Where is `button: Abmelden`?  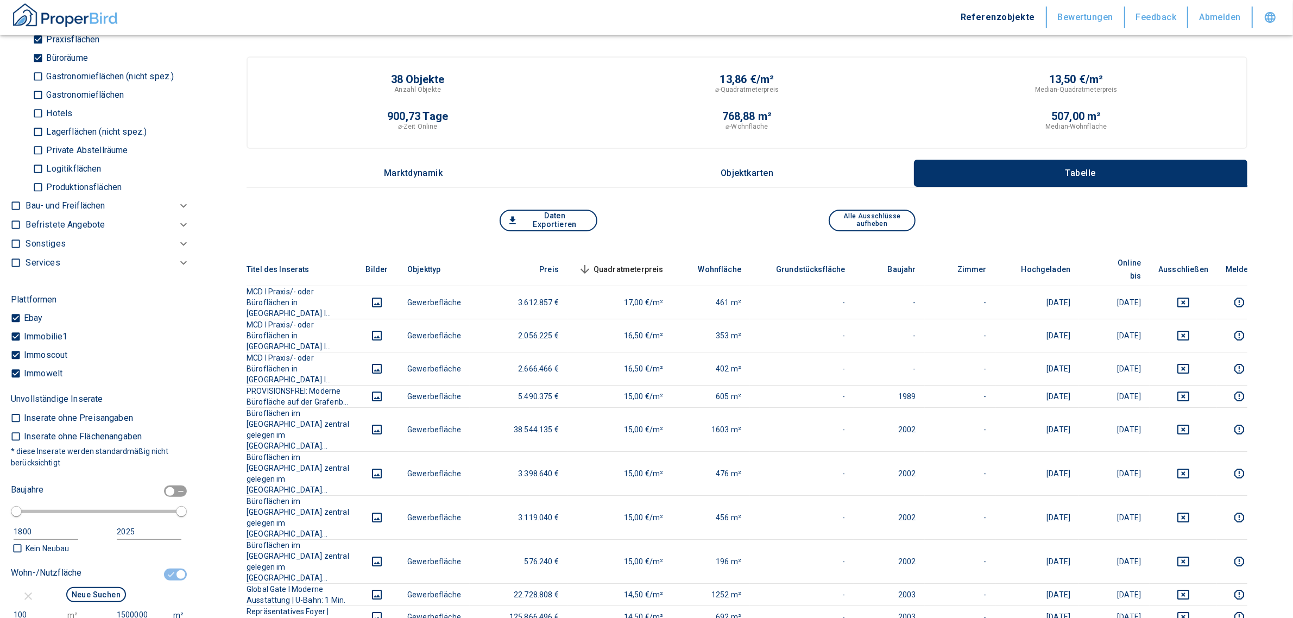 button: Abmelden is located at coordinates (1220, 17).